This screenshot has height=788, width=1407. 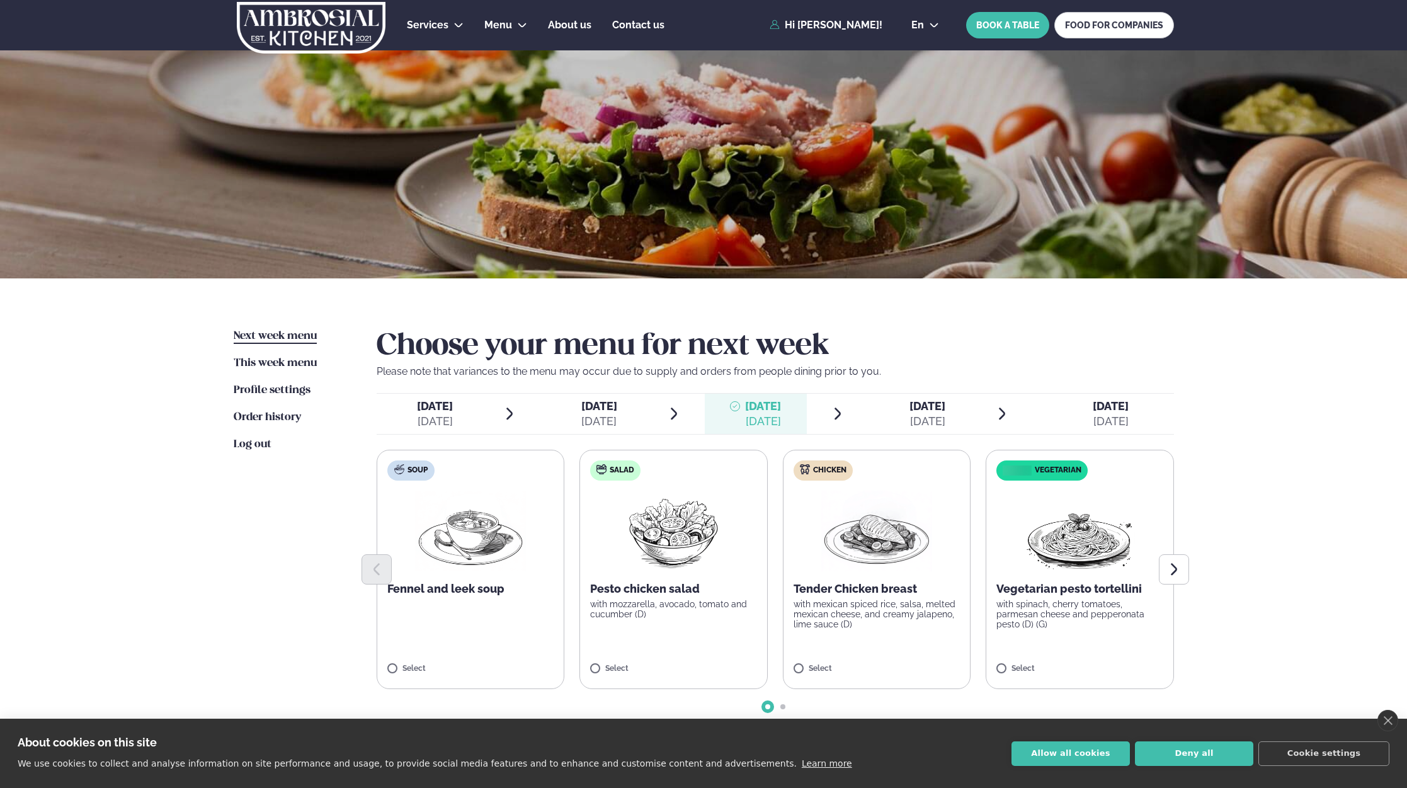 I want to click on img: Soup.png, so click(x=470, y=531).